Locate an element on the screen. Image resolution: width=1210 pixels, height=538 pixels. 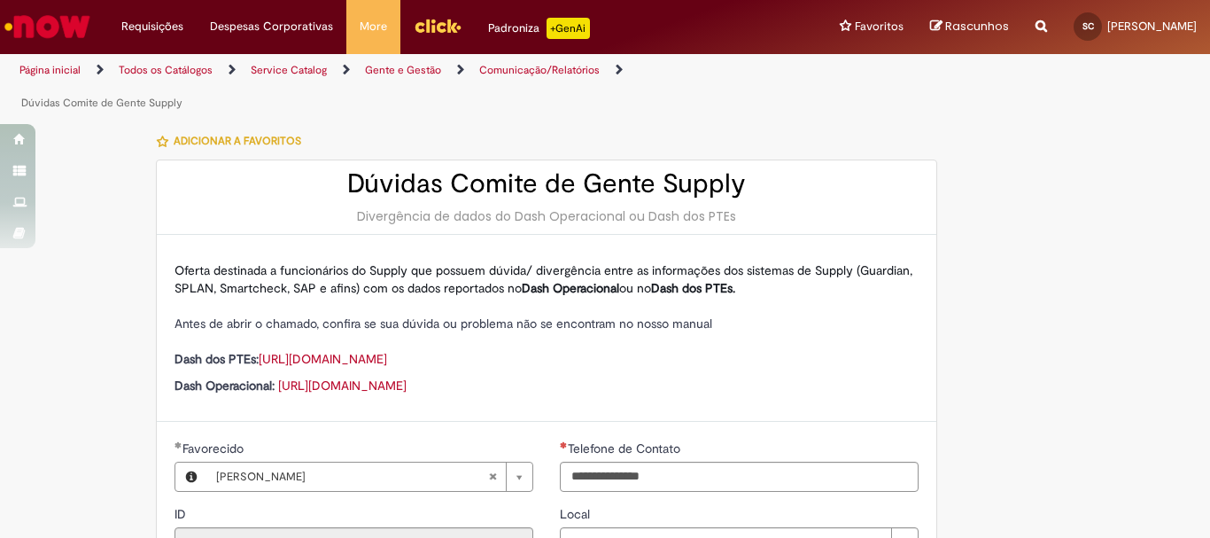
span: Somente leitura - ID is located at coordinates (182, 514).